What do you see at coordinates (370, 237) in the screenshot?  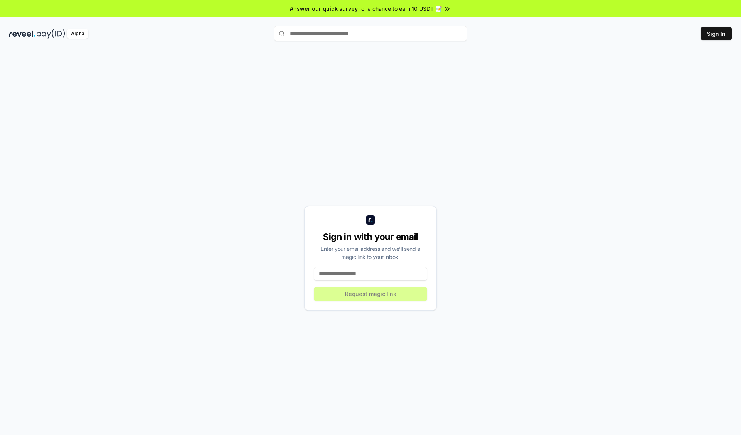 I see `div: Sign in with your email` at bounding box center [370, 237].